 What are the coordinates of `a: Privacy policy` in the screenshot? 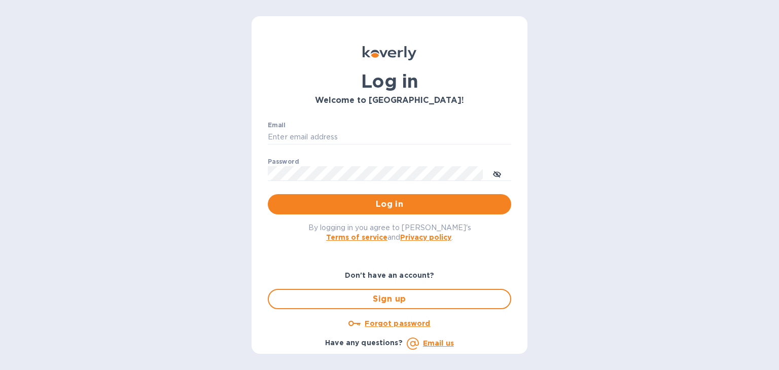 It's located at (425, 237).